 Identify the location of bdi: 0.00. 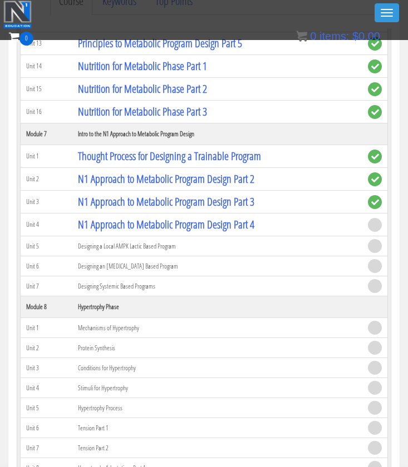
(366, 36).